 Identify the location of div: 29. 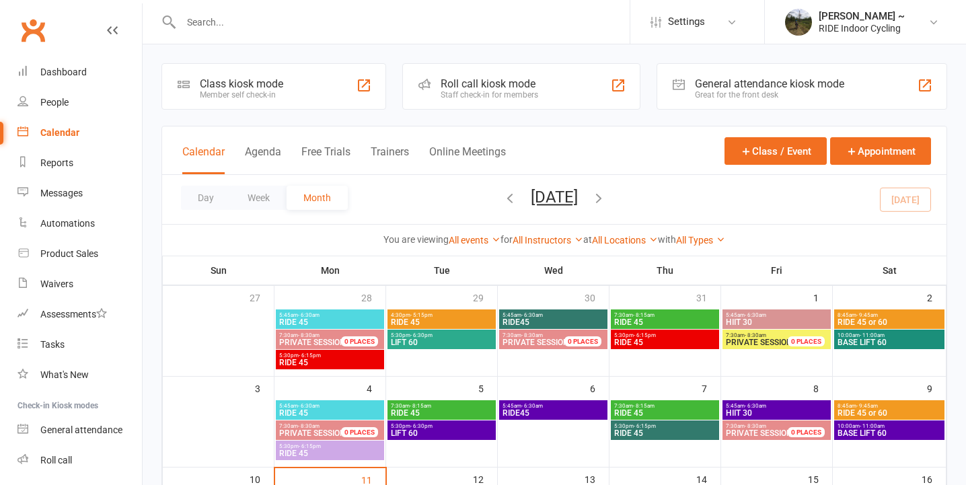
(485, 297).